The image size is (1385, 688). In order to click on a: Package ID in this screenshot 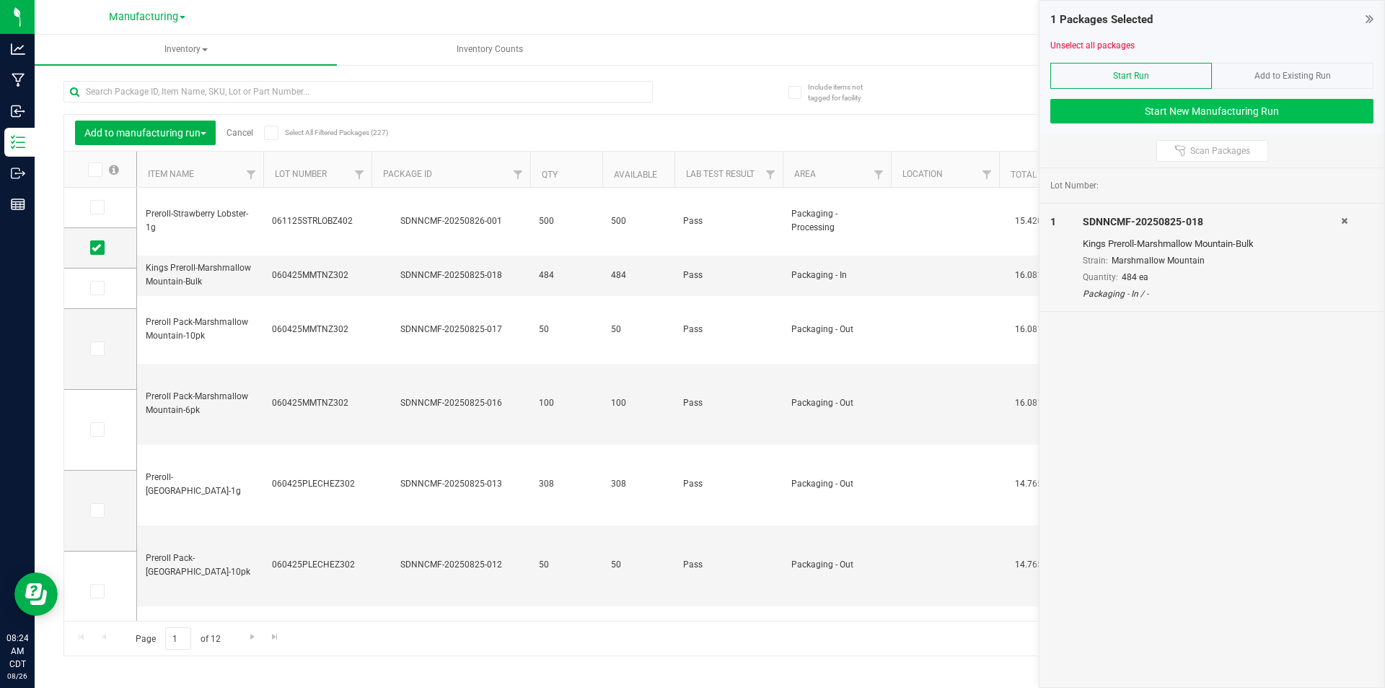, I will do `click(408, 174)`.